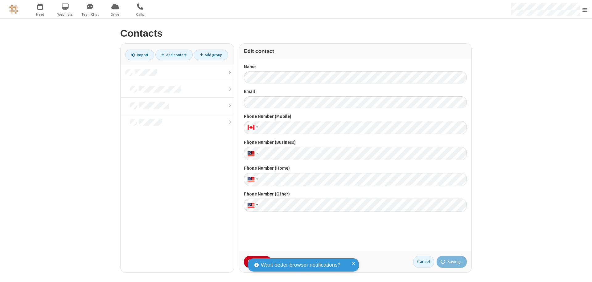 The height and width of the screenshot is (282, 592). What do you see at coordinates (14, 9) in the screenshot?
I see `img: QA Selenium DO NOT DELETE OR CHANGE` at bounding box center [14, 9].